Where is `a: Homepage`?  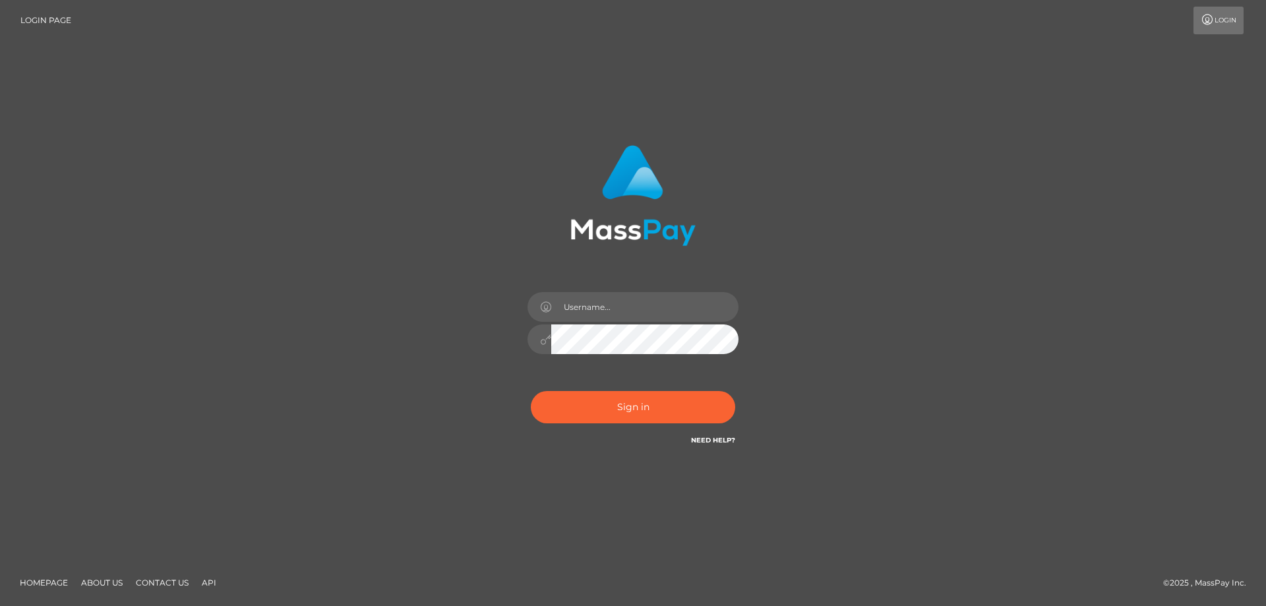 a: Homepage is located at coordinates (44, 582).